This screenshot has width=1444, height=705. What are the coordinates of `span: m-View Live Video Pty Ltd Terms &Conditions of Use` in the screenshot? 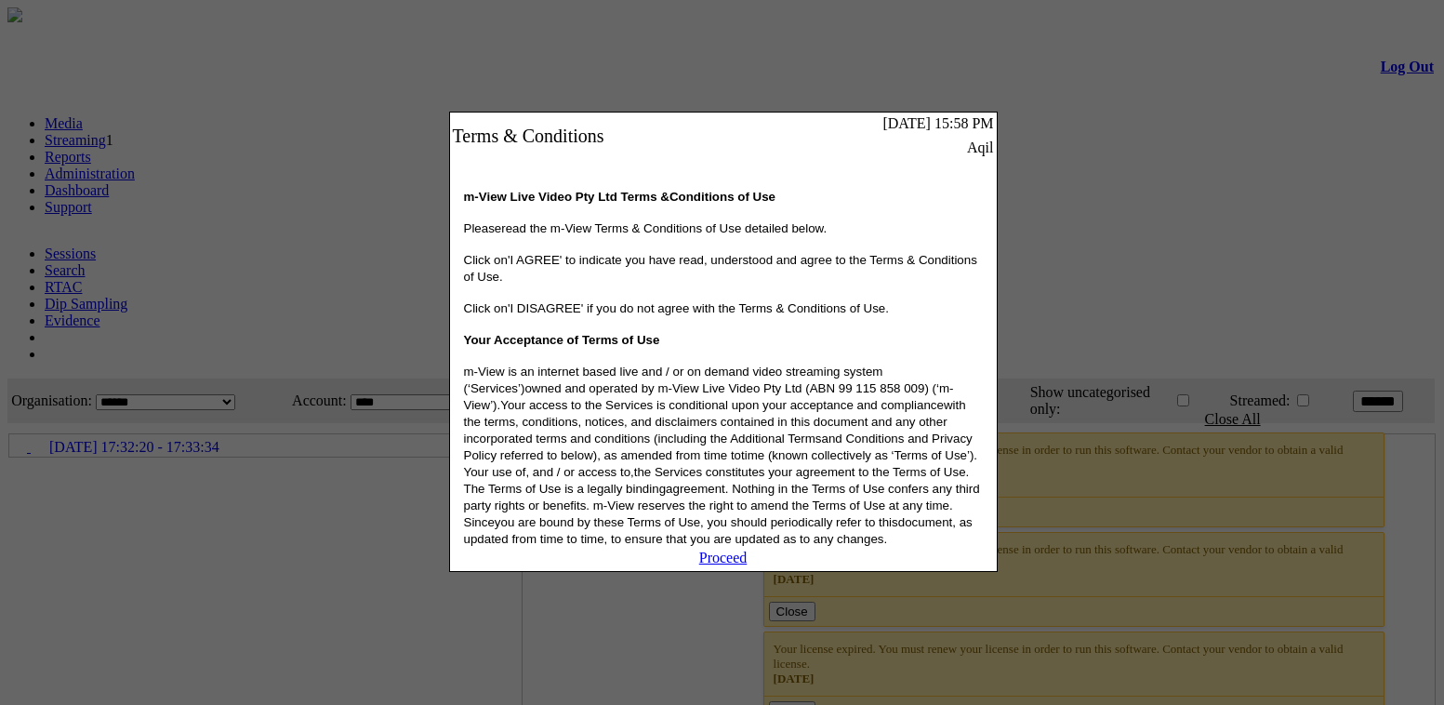 It's located at (619, 196).